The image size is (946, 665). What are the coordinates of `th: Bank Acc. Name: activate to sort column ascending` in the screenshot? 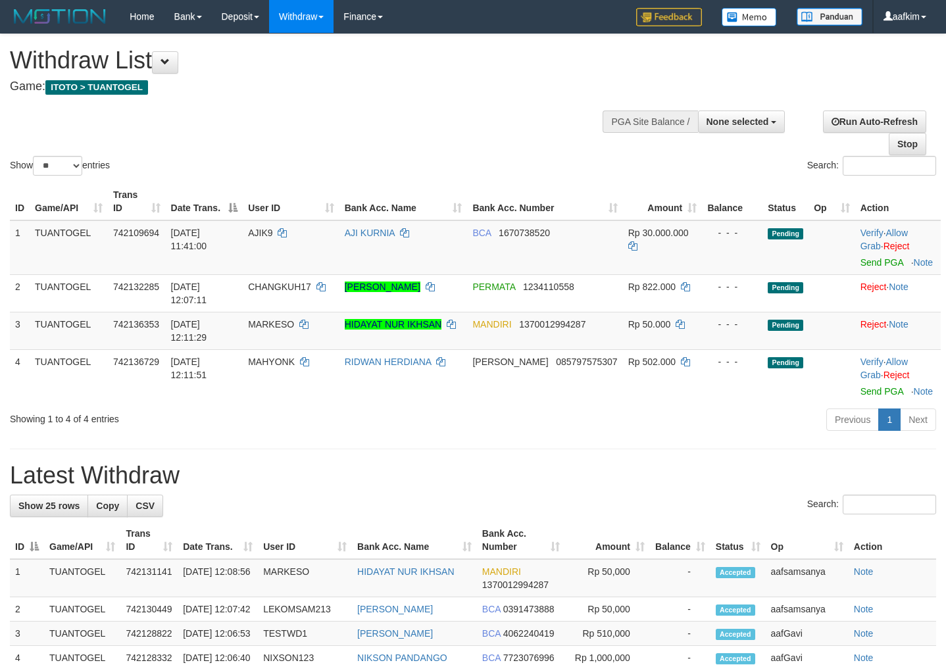 It's located at (403, 201).